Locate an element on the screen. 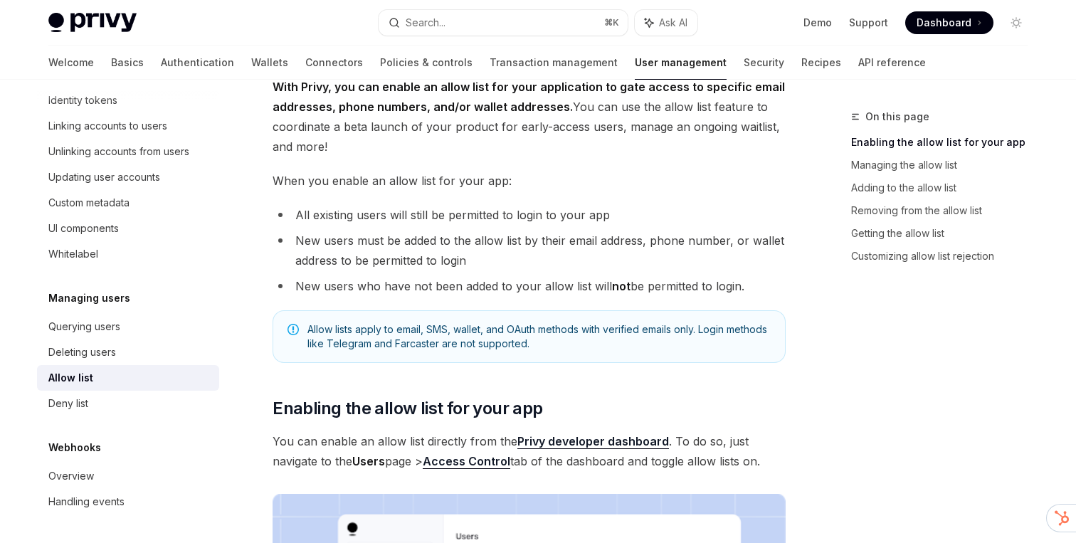 This screenshot has width=1076, height=543. li: New users must be added to the allow list by their email address, phone number, or wallet address... is located at coordinates (529, 250).